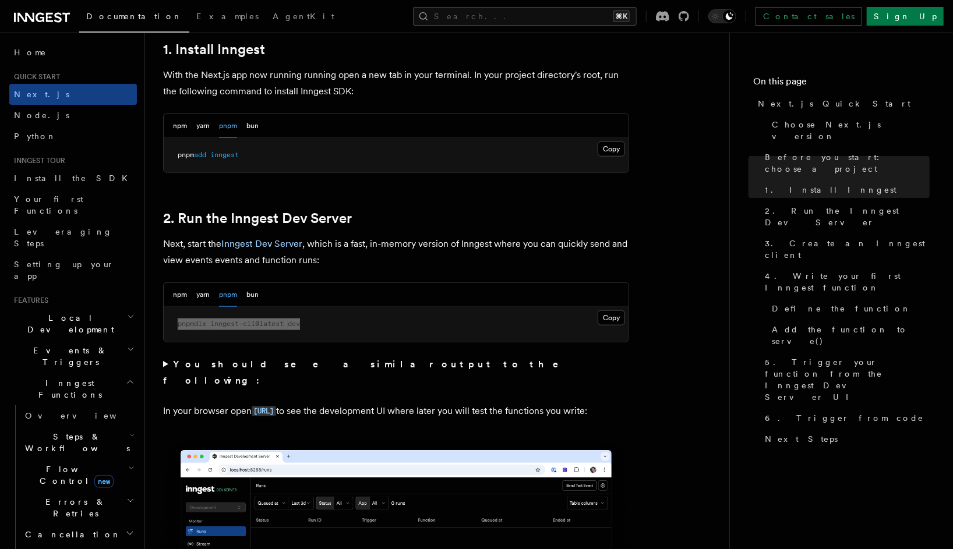  What do you see at coordinates (304, 17) in the screenshot?
I see `a: AgentKit` at bounding box center [304, 17].